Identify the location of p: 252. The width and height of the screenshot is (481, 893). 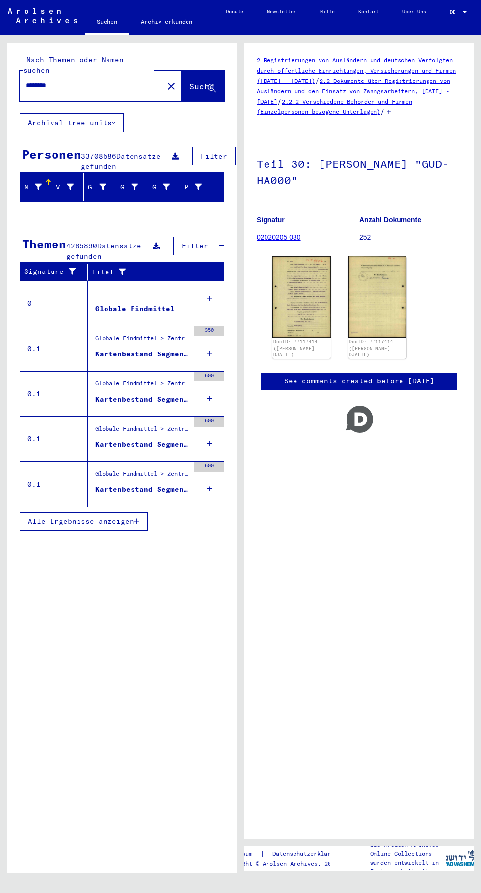
(410, 237).